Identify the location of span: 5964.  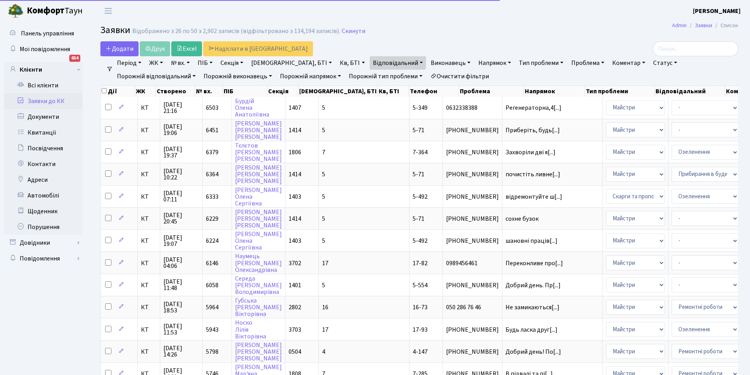
(212, 307).